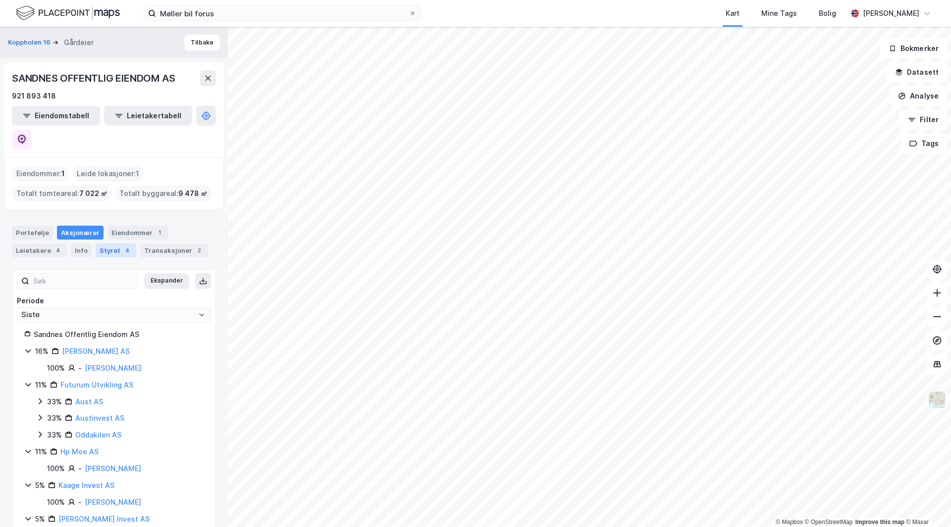 The image size is (951, 527). I want to click on img: logo.f888ab2527a4732fd821a326f86c7f29.svg, so click(68, 13).